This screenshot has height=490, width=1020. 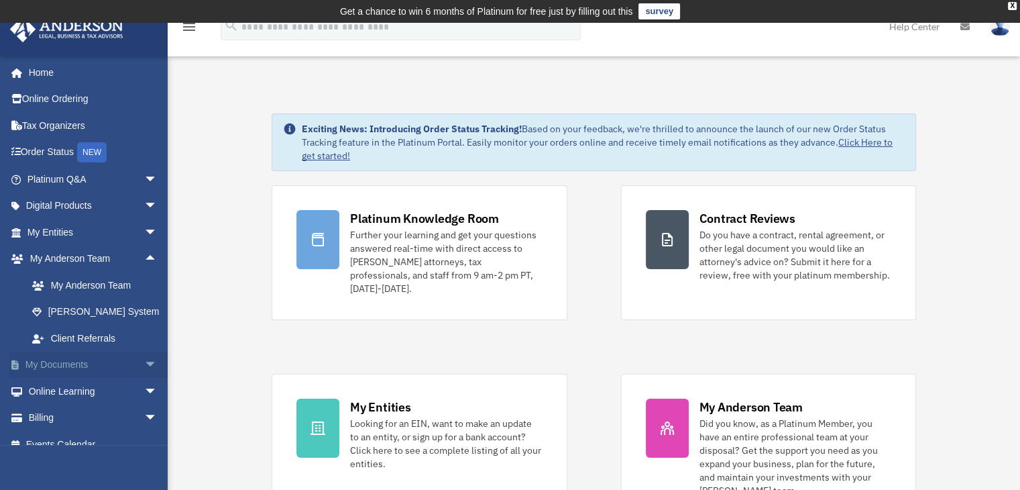 I want to click on a: My Anderson Team, so click(x=98, y=285).